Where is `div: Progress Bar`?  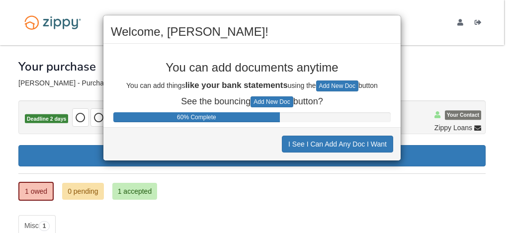
div: Progress Bar is located at coordinates (197, 117).